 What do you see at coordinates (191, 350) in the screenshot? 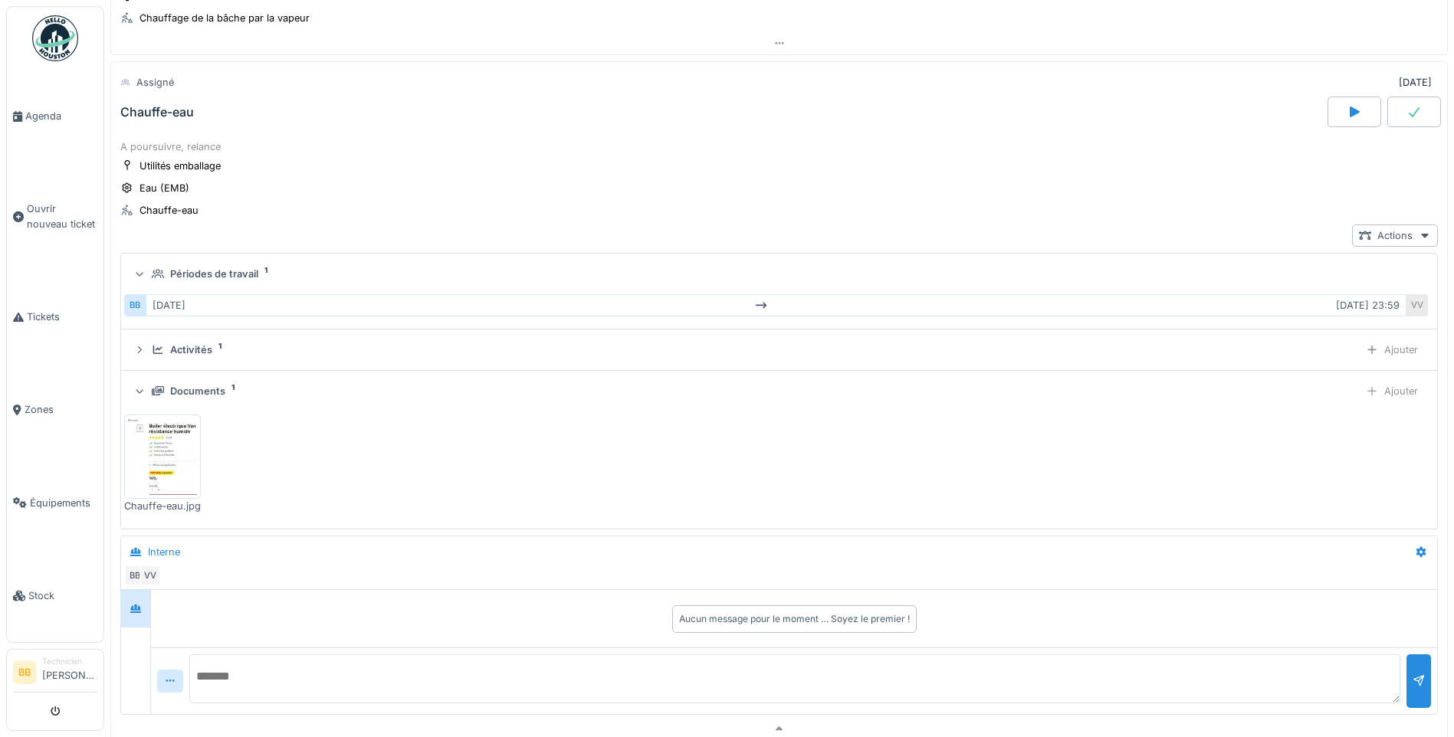
I see `div: Activités` at bounding box center [191, 350].